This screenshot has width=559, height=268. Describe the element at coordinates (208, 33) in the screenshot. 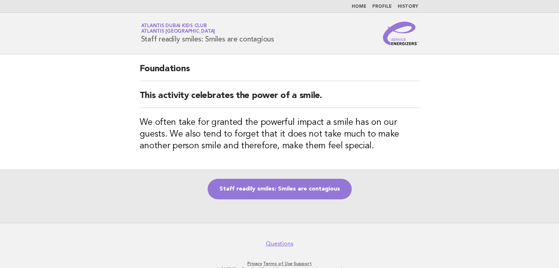

I see `h1: Staff readily smiles: Smiles are contagious` at that location.